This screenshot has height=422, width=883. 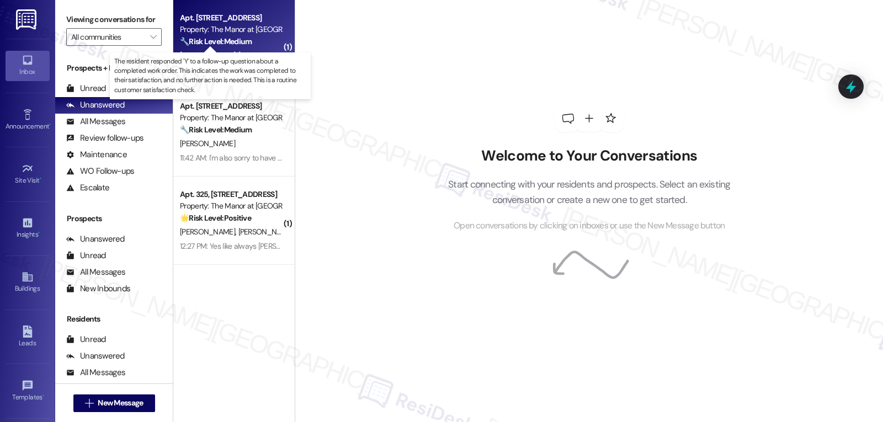 What do you see at coordinates (108, 37) in the screenshot?
I see `input: All communities` at bounding box center [108, 37].